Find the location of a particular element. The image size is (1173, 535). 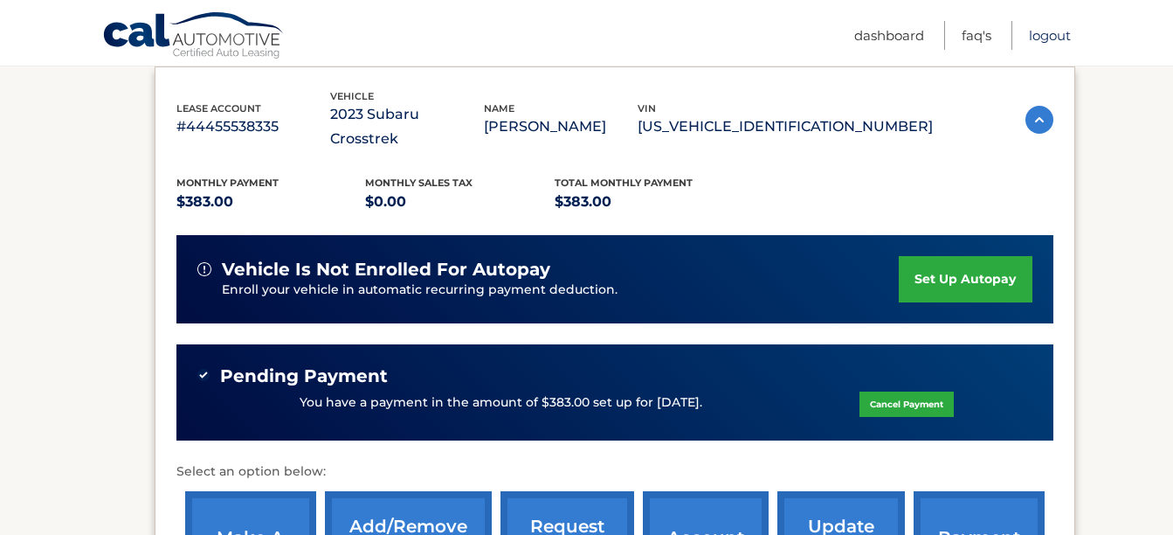

a: set up autopay is located at coordinates (965, 279).